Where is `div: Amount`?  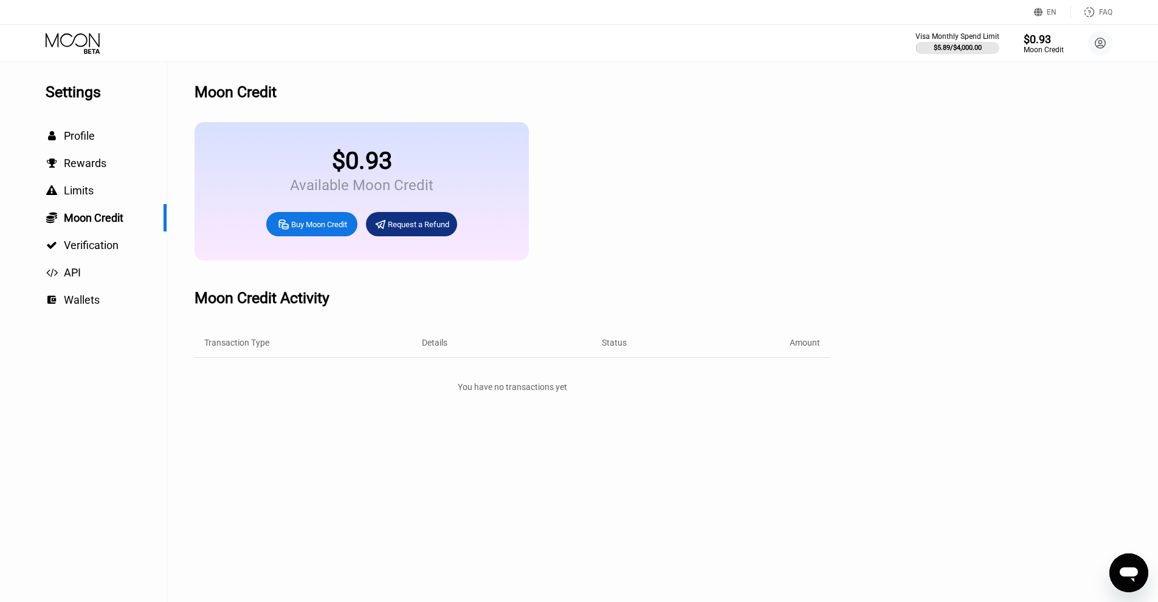 div: Amount is located at coordinates (805, 343).